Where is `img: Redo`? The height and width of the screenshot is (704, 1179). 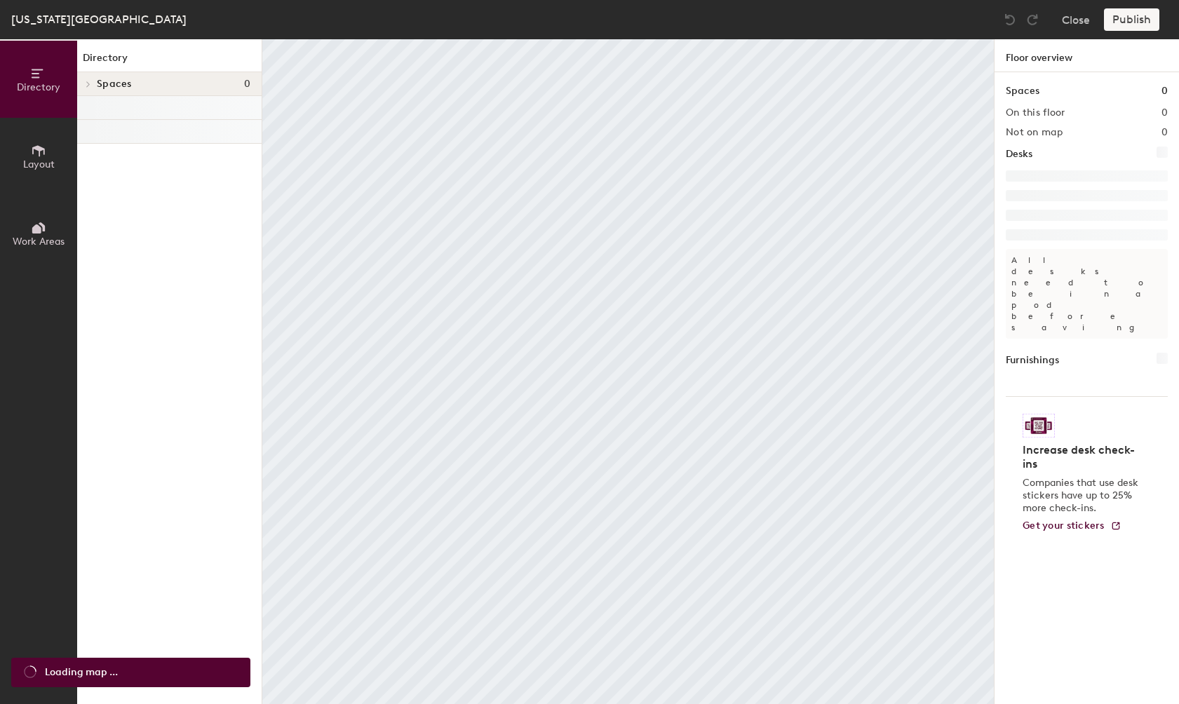
img: Redo is located at coordinates (1032, 20).